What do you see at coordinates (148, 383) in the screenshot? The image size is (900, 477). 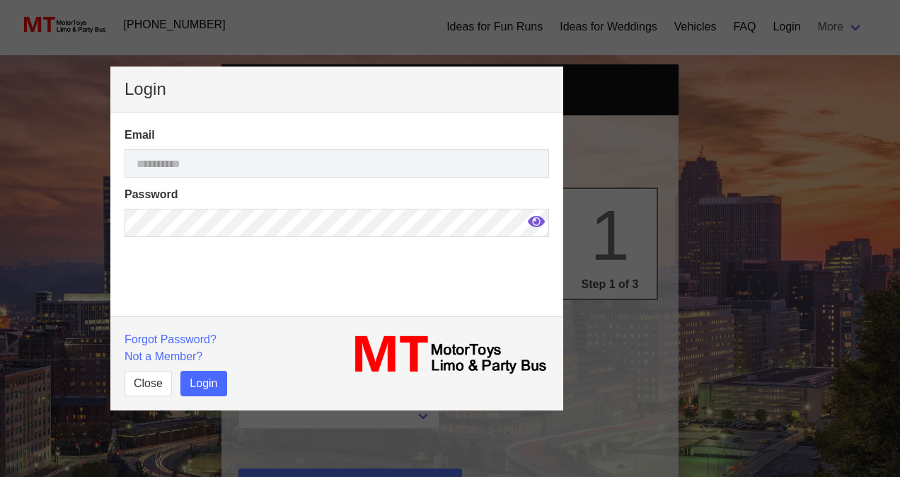 I see `button: Close` at bounding box center [148, 383].